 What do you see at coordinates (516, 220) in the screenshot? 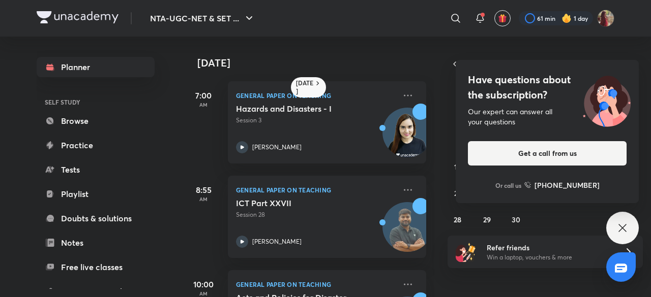
I see `button: September 30, 2025` at bounding box center [516, 220].